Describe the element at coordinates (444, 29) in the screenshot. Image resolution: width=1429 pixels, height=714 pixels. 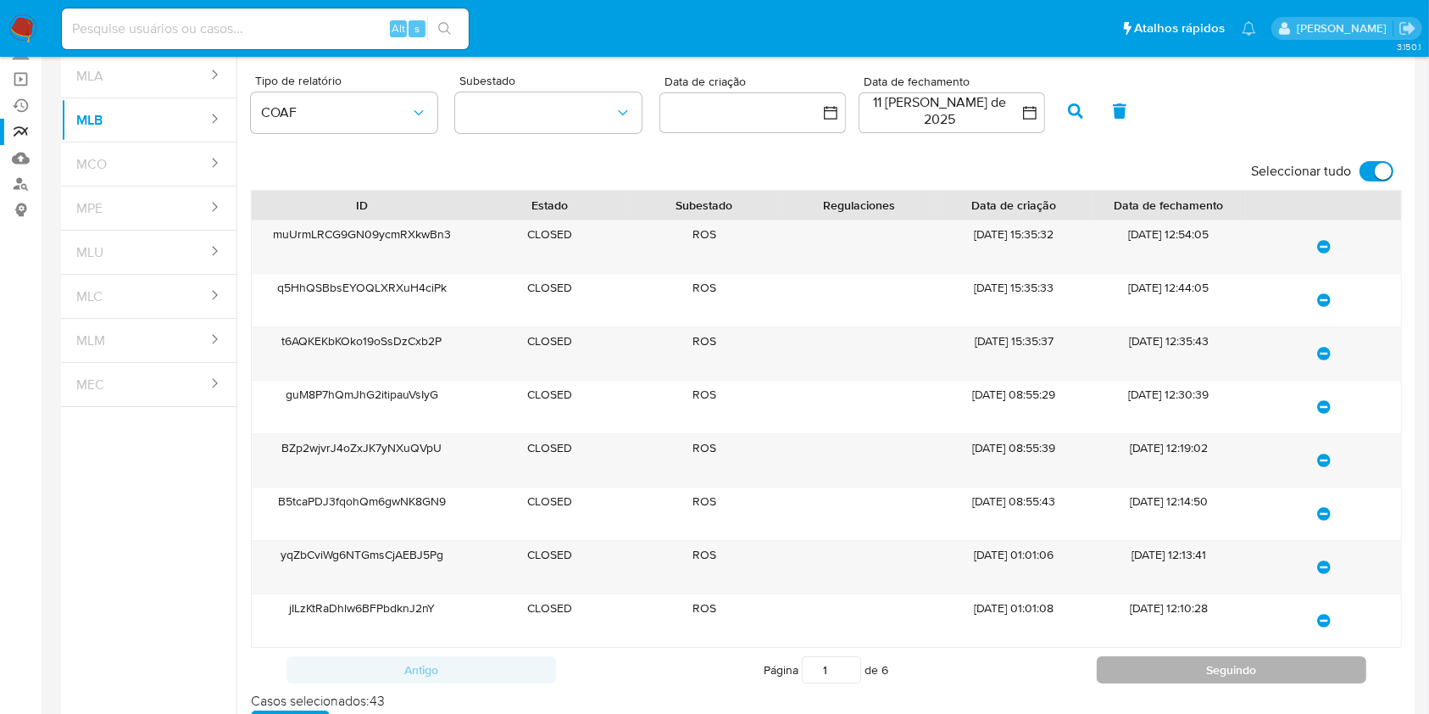
I see `button: search-icon` at that location.